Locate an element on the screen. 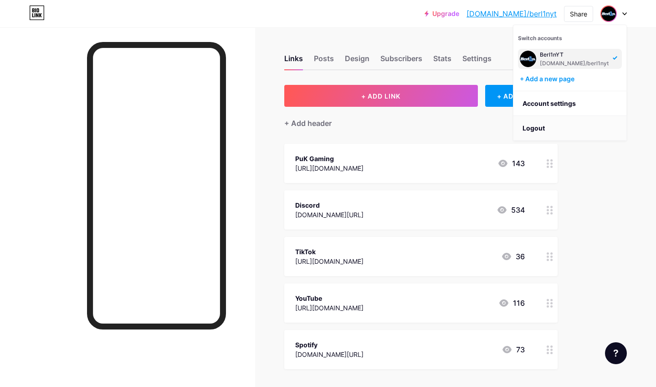  div: Discord is located at coordinates (330, 205).